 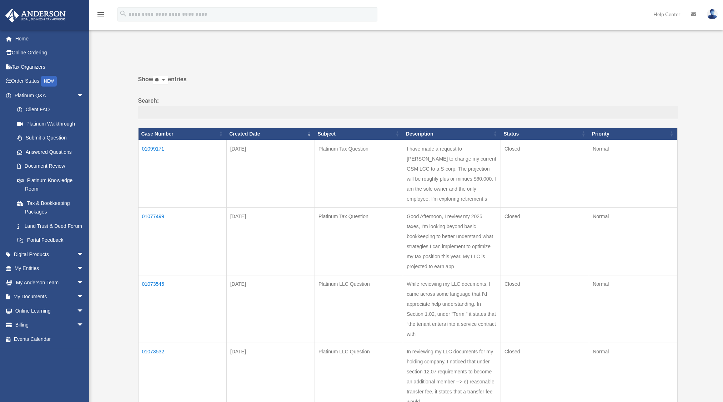 I want to click on th: Case Number: activate to sort column ascending, so click(x=182, y=134).